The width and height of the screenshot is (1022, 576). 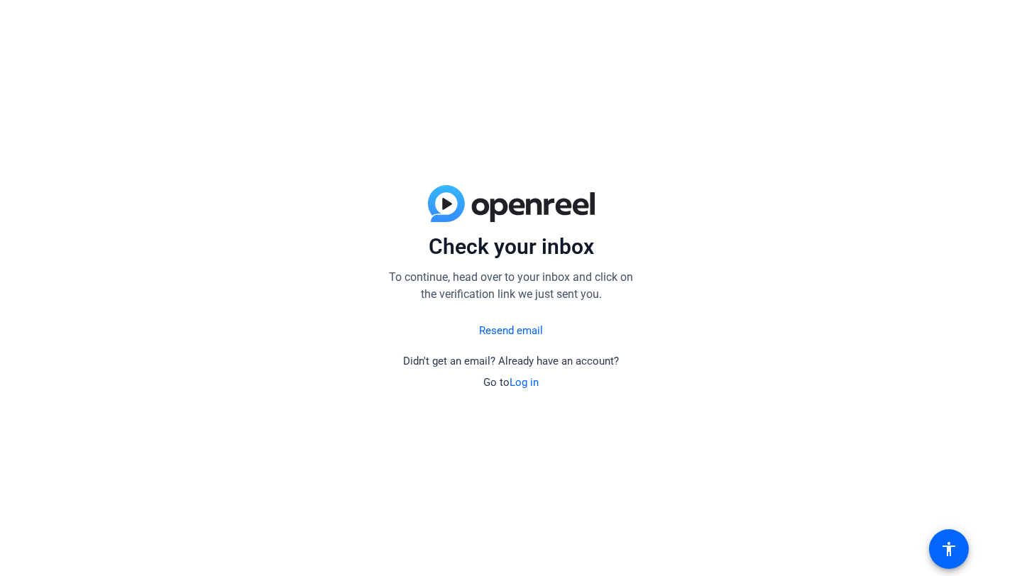 What do you see at coordinates (511, 331) in the screenshot?
I see `a: Resend email` at bounding box center [511, 331].